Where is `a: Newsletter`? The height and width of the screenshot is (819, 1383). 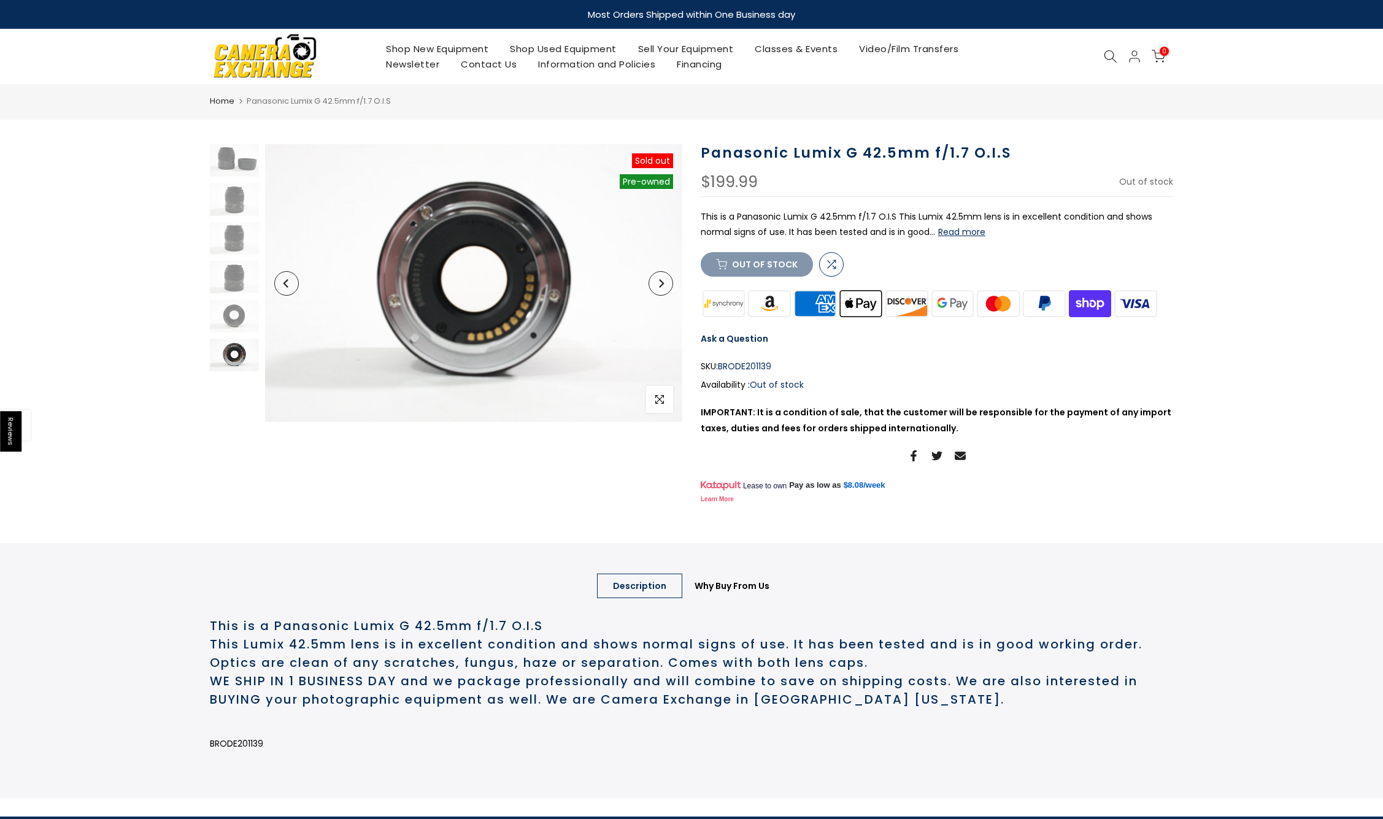 a: Newsletter is located at coordinates (413, 64).